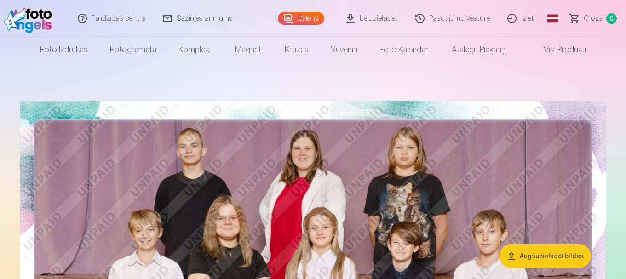  I want to click on a: Atslēgu piekariņi, so click(479, 50).